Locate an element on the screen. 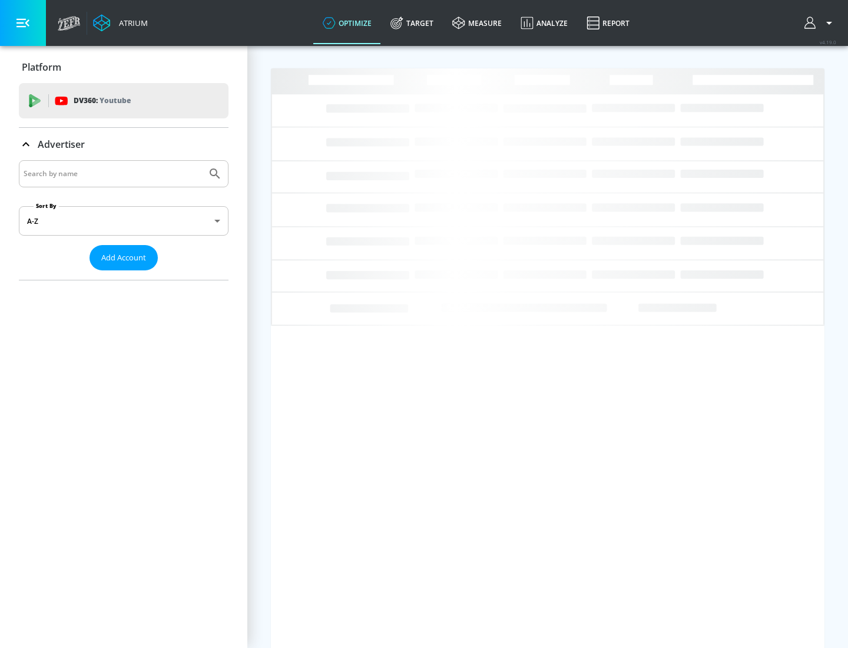 This screenshot has width=848, height=648. label: Sort By is located at coordinates (46, 205).